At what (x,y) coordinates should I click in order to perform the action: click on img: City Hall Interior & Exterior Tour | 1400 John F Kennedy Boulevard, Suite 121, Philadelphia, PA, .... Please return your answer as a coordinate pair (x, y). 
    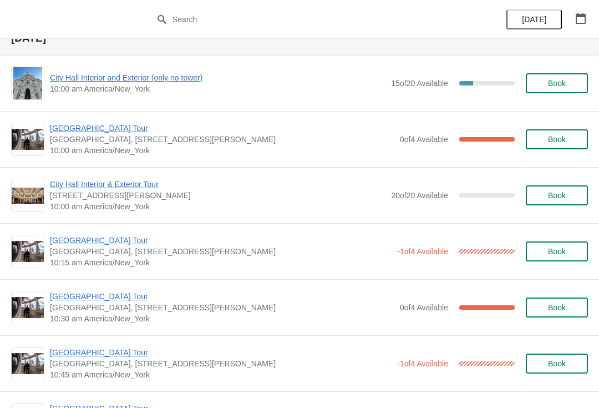
    Looking at the image, I should click on (28, 195).